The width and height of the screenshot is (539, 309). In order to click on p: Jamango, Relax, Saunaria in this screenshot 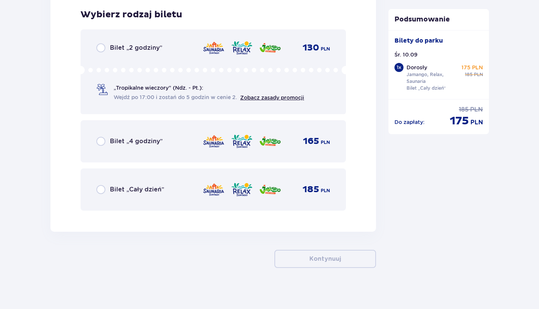, I will do `click(432, 78)`.